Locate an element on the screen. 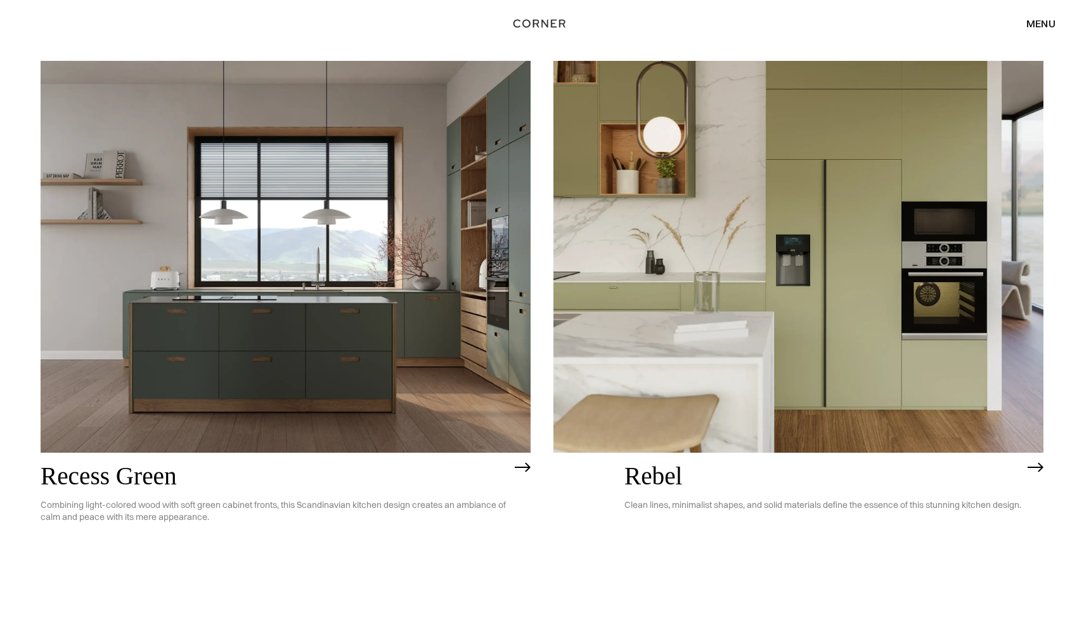  a: home is located at coordinates (541, 23).